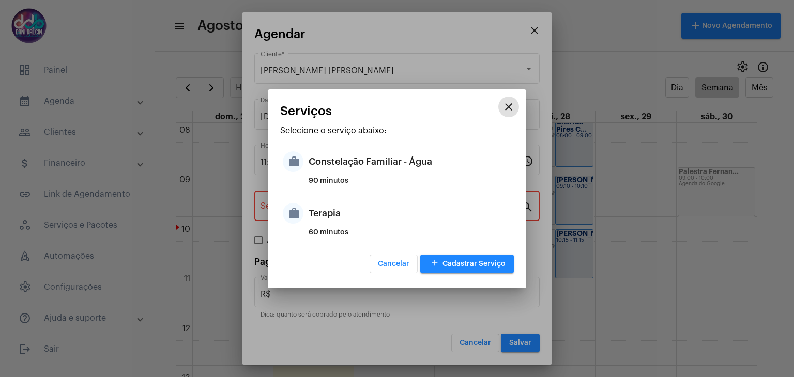 The image size is (794, 377). Describe the element at coordinates (509, 107) in the screenshot. I see `mat-icon: close` at that location.